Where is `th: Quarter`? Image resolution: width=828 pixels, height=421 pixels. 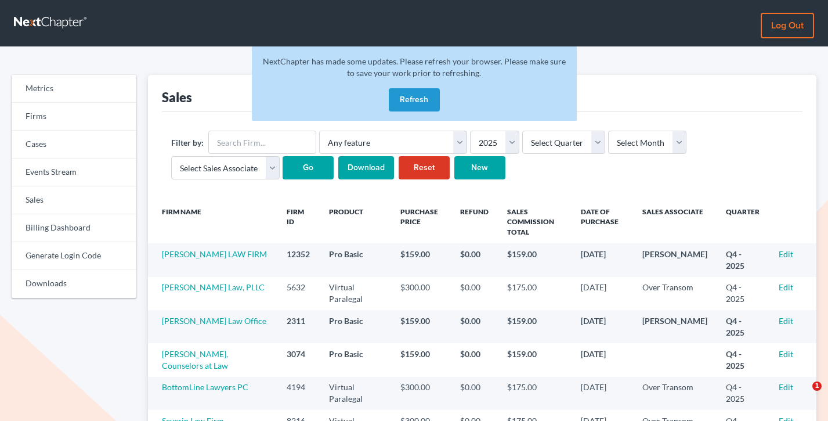
th: Quarter is located at coordinates (743, 222).